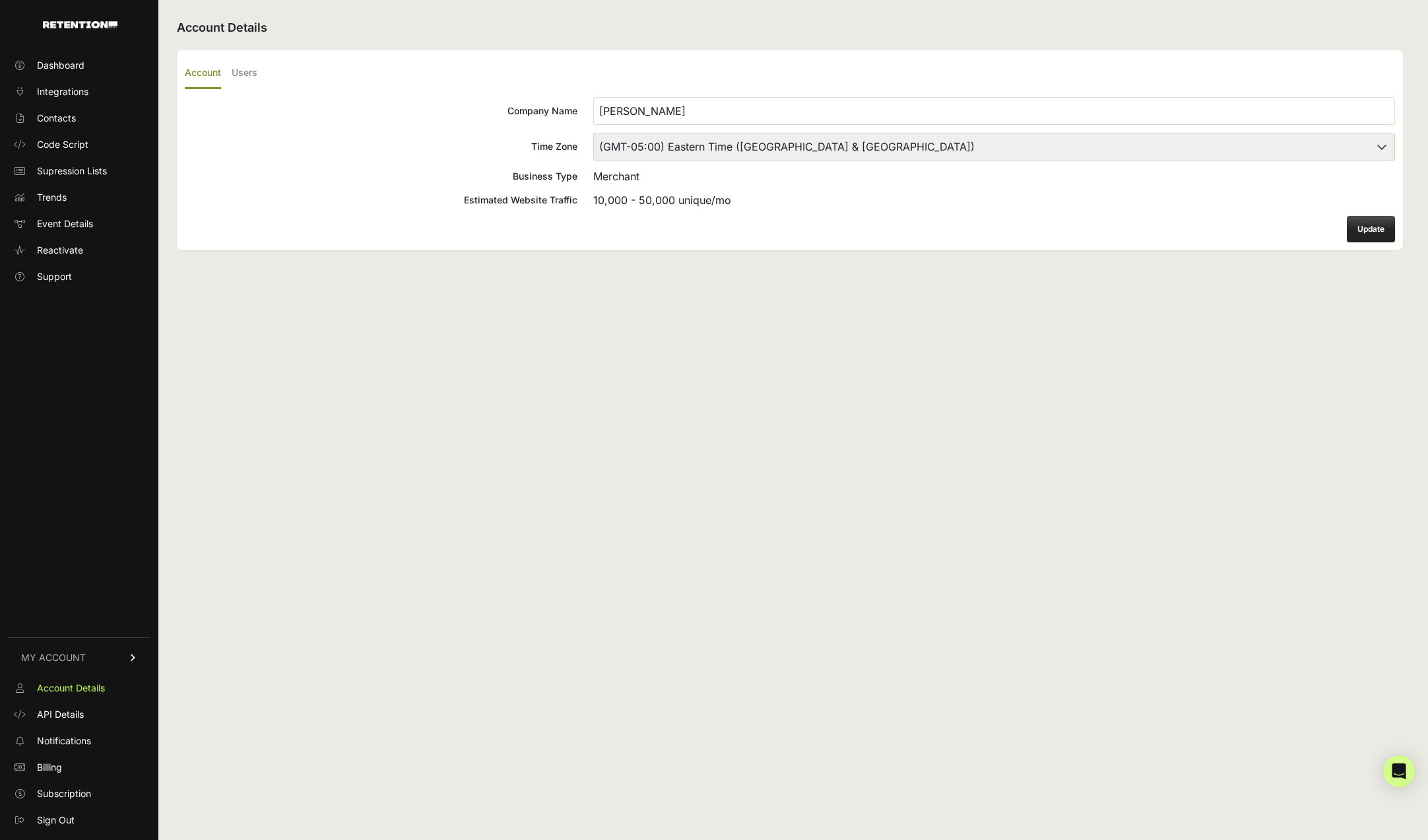 This screenshot has height=840, width=1428. What do you see at coordinates (63, 92) in the screenshot?
I see `span: Integrations` at bounding box center [63, 92].